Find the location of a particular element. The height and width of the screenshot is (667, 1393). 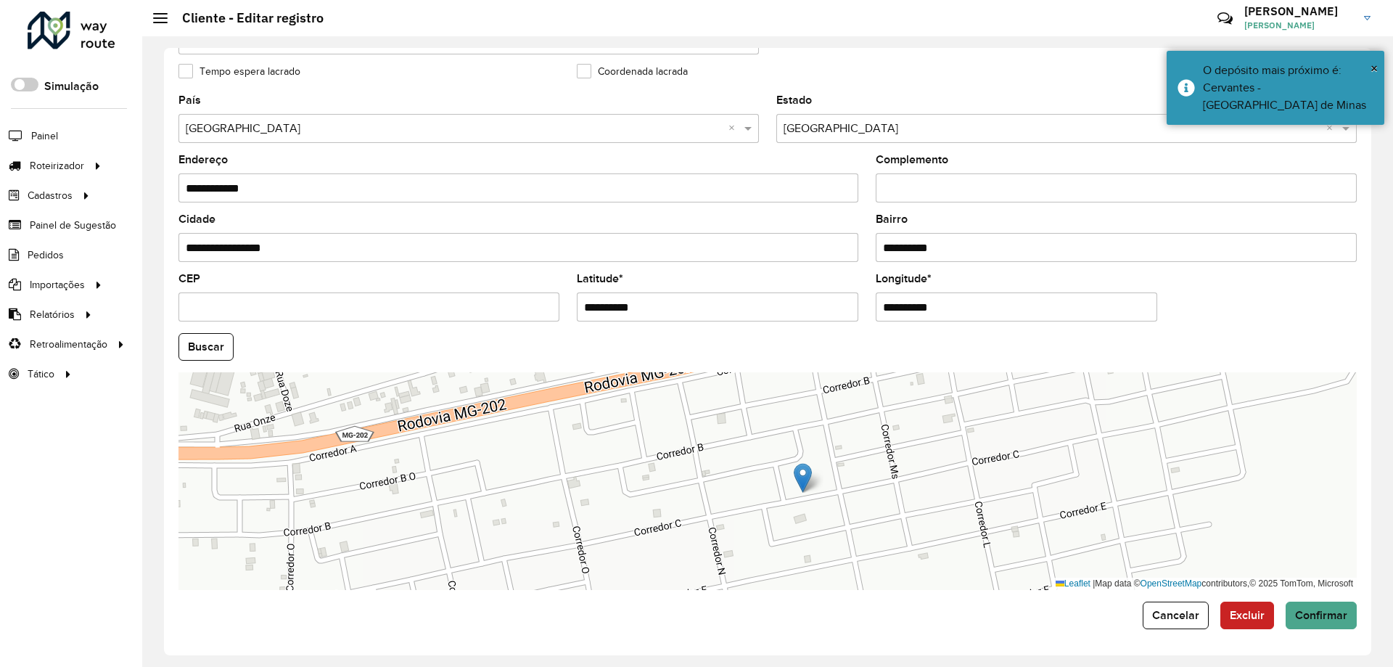

span: Painel is located at coordinates (44, 136).